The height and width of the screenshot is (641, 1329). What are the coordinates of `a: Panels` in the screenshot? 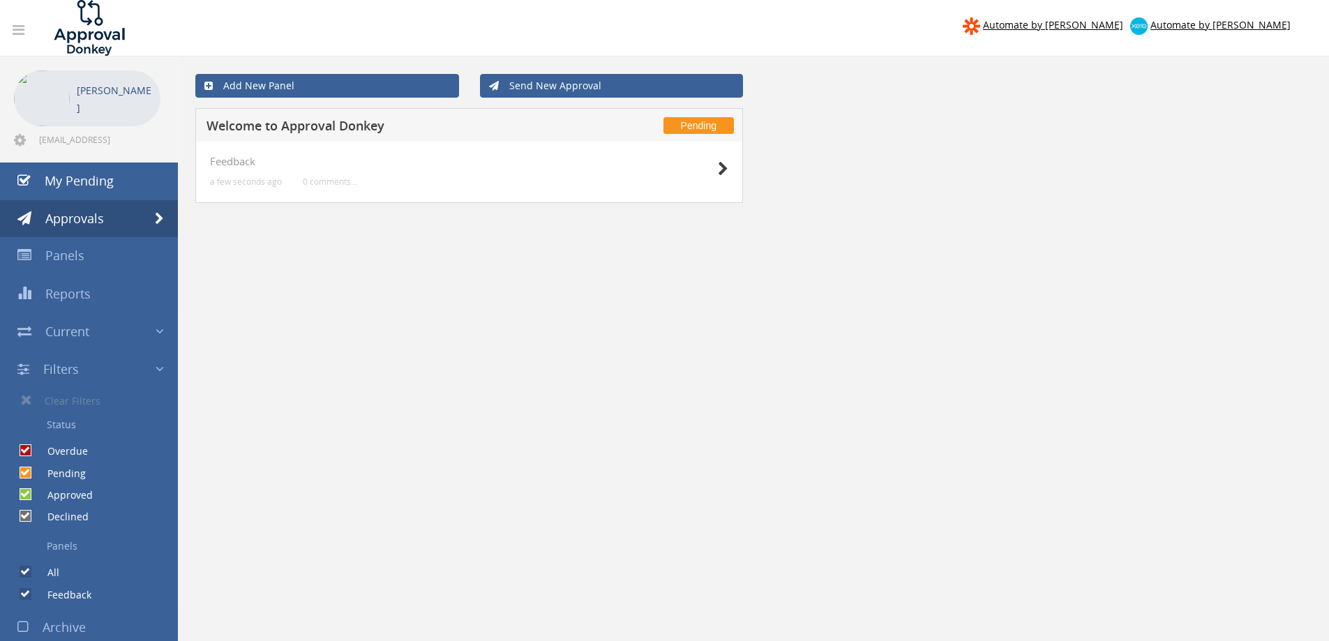 It's located at (94, 546).